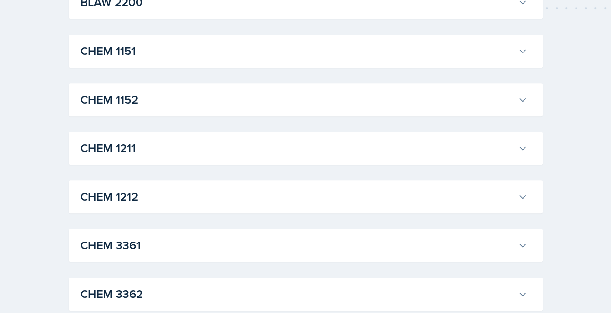  I want to click on h3: CHEM 1151, so click(297, 51).